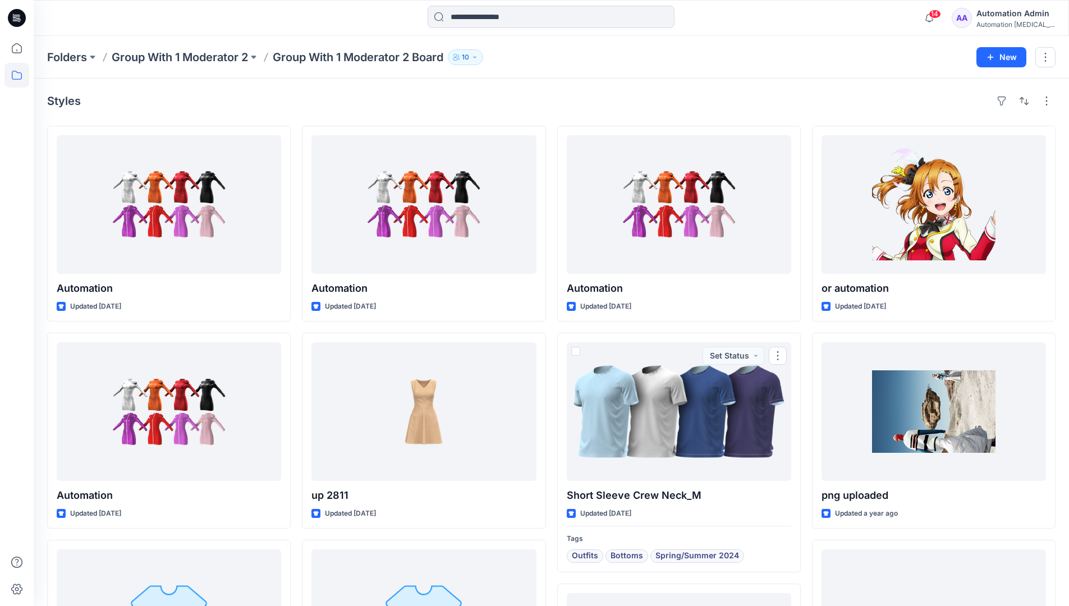  I want to click on a: Group With 1 Moderator 2, so click(179, 57).